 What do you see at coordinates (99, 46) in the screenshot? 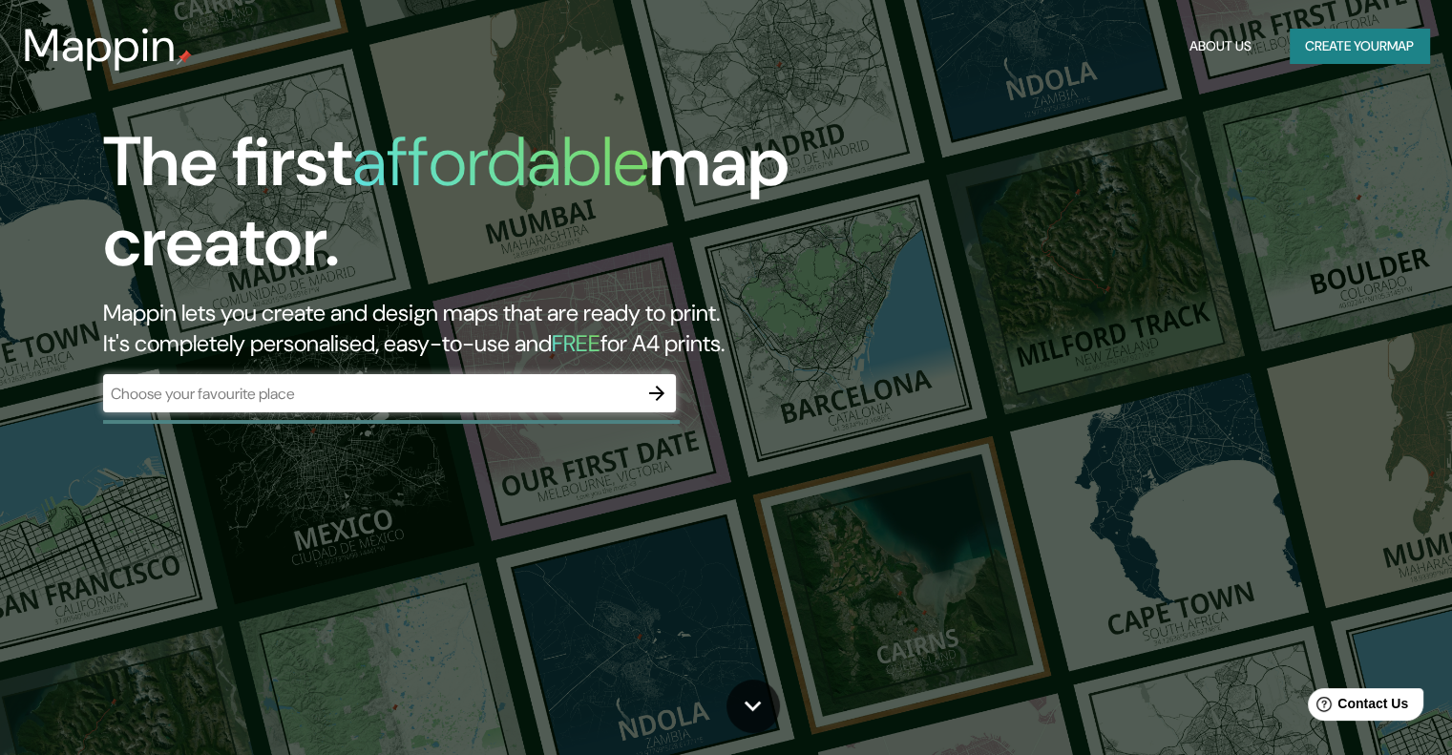
I see `h3: Mappin` at bounding box center [99, 46].